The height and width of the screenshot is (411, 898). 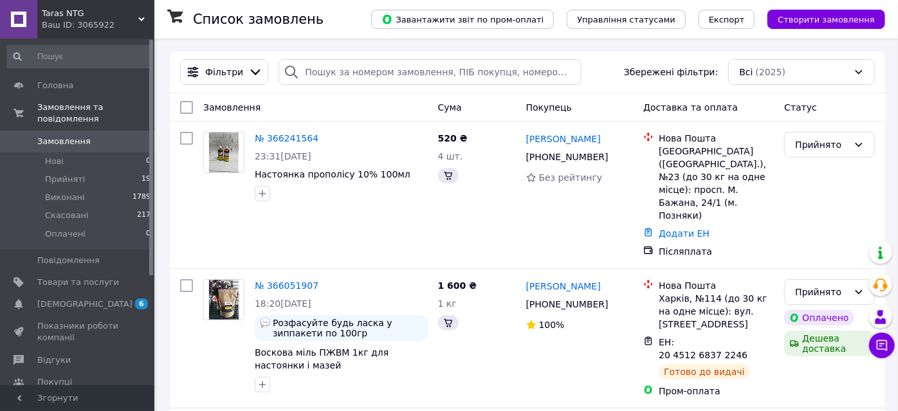 I want to click on div: Оплачено, so click(x=819, y=318).